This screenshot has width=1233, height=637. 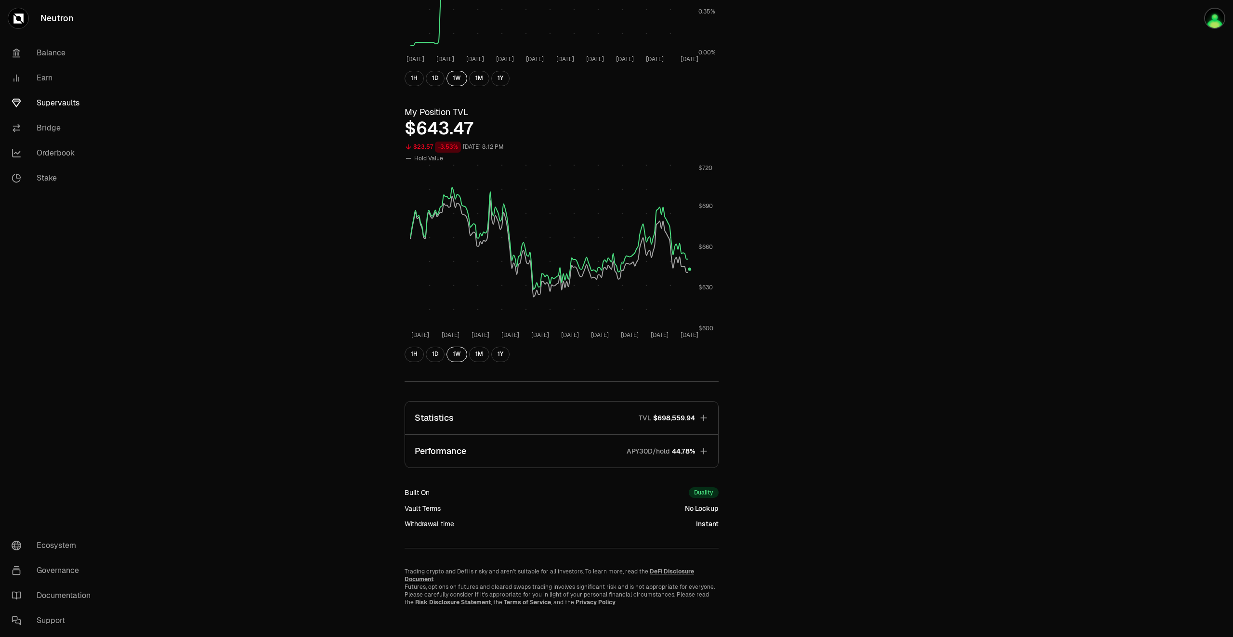 What do you see at coordinates (54, 153) in the screenshot?
I see `a: Orderbook` at bounding box center [54, 153].